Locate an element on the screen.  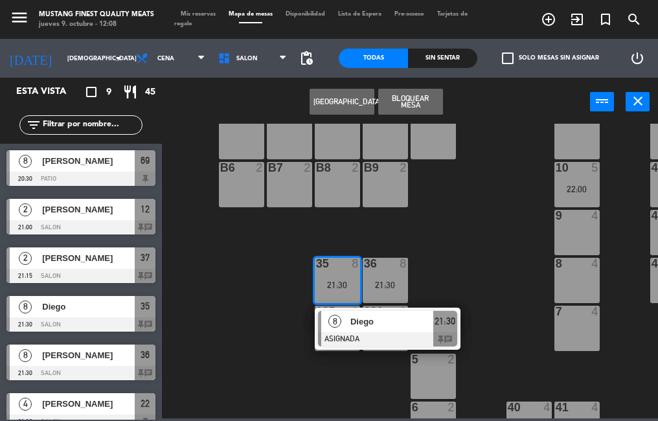
div: Todas is located at coordinates (373, 58).